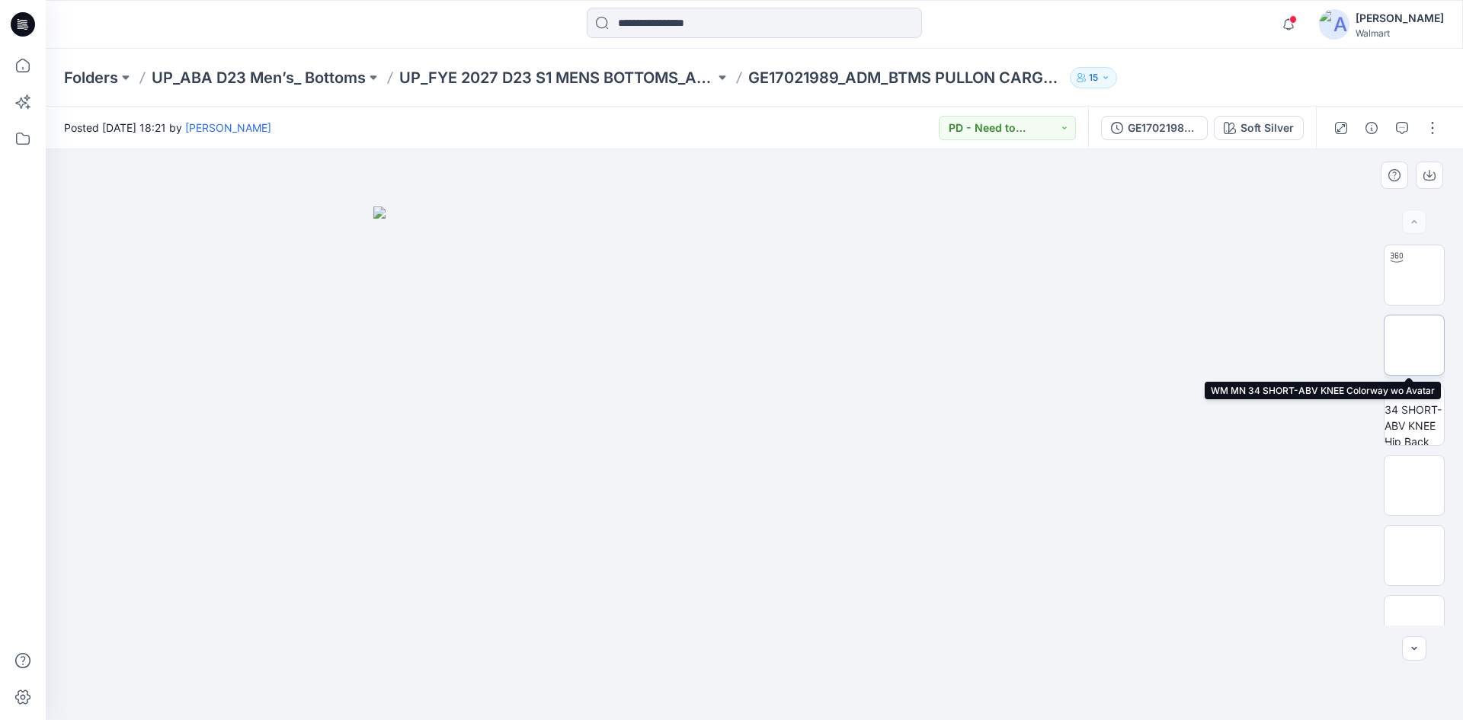 The height and width of the screenshot is (720, 1463). What do you see at coordinates (1414, 555) in the screenshot?
I see `img: WM MN 34 SHORT-ABV KNEE Hip Side 1` at bounding box center [1414, 555].